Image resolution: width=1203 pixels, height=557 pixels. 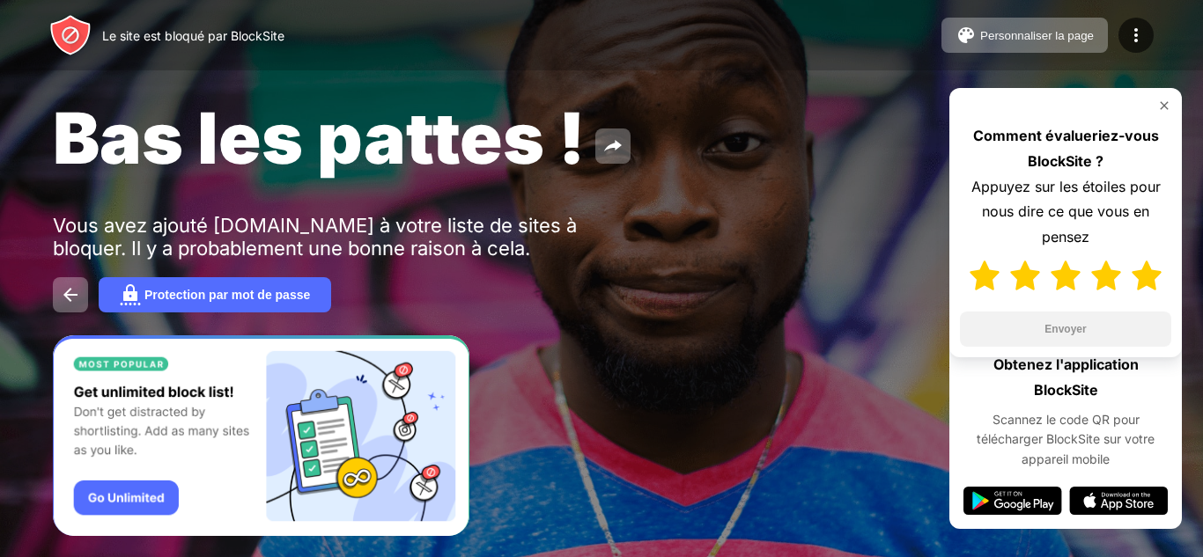 What do you see at coordinates (613, 146) in the screenshot?
I see `img: share.svg` at bounding box center [613, 146].